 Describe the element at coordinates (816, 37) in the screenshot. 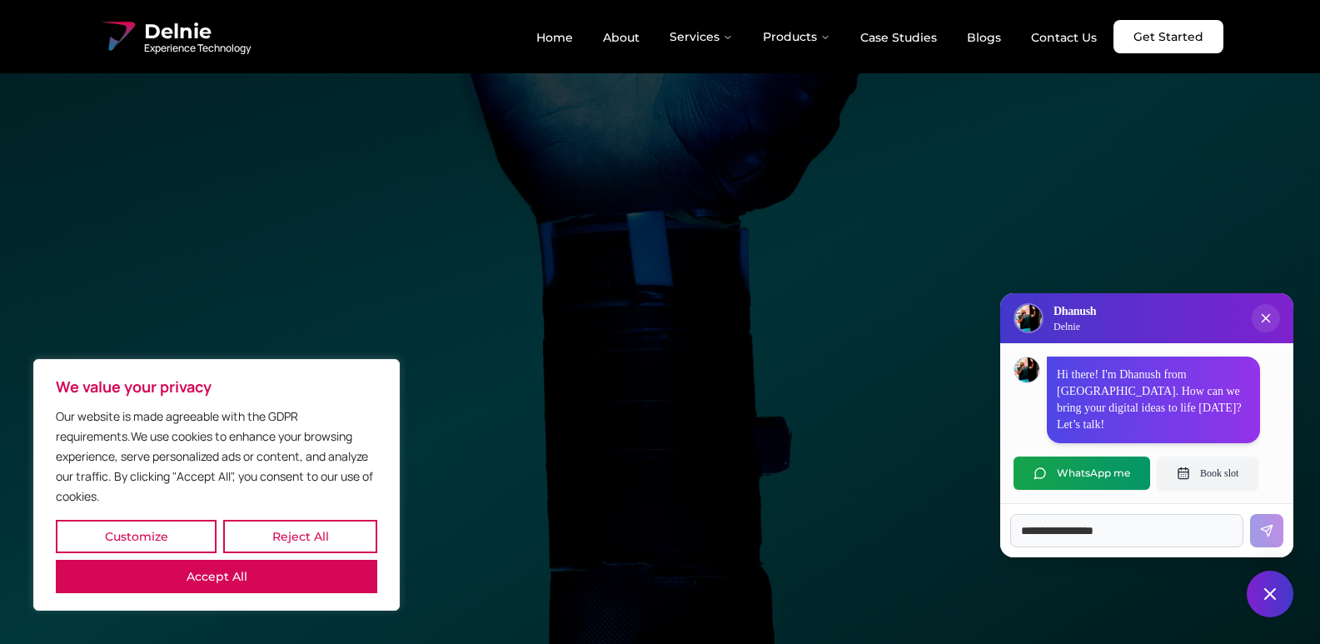

I see `nav: Main` at that location.